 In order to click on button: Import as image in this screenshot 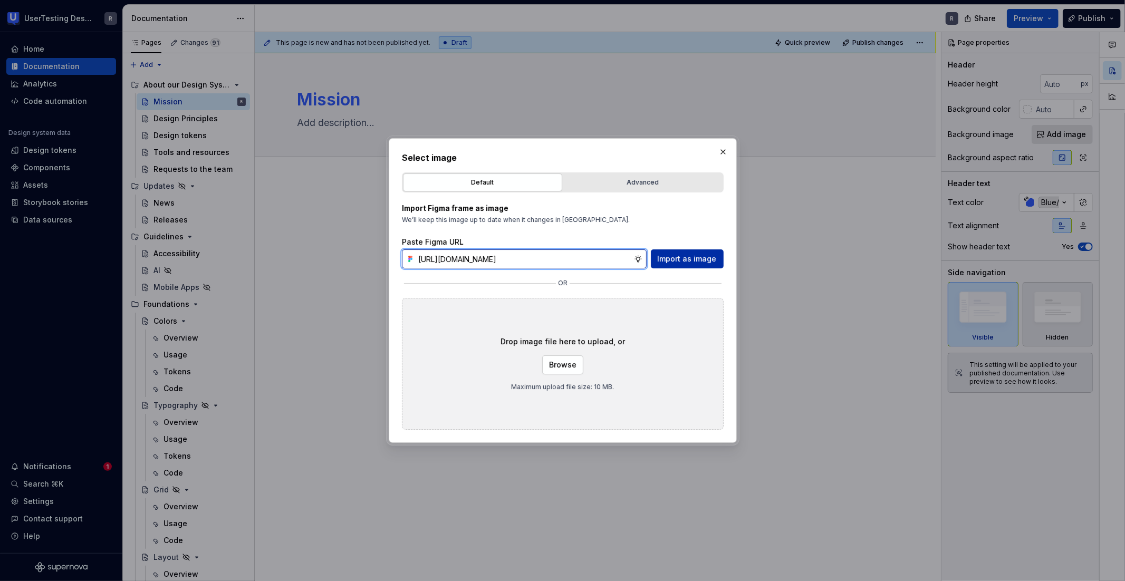, I will do `click(687, 259)`.